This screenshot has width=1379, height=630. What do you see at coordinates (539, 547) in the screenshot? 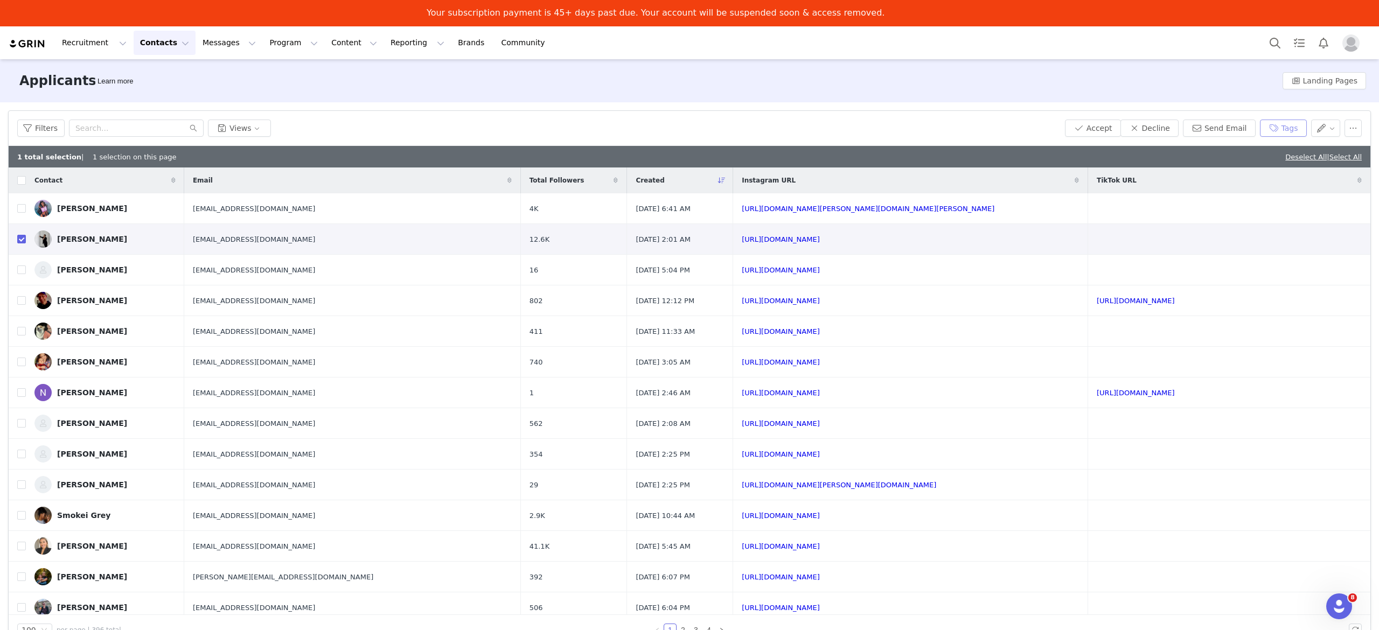
I see `span: 41.1K` at bounding box center [539, 547].